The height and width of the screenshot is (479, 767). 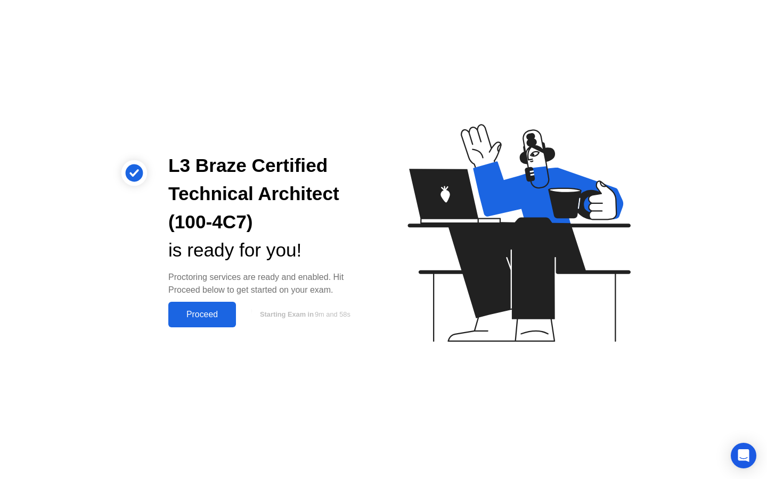 I want to click on span: 9m and 58s, so click(x=332, y=314).